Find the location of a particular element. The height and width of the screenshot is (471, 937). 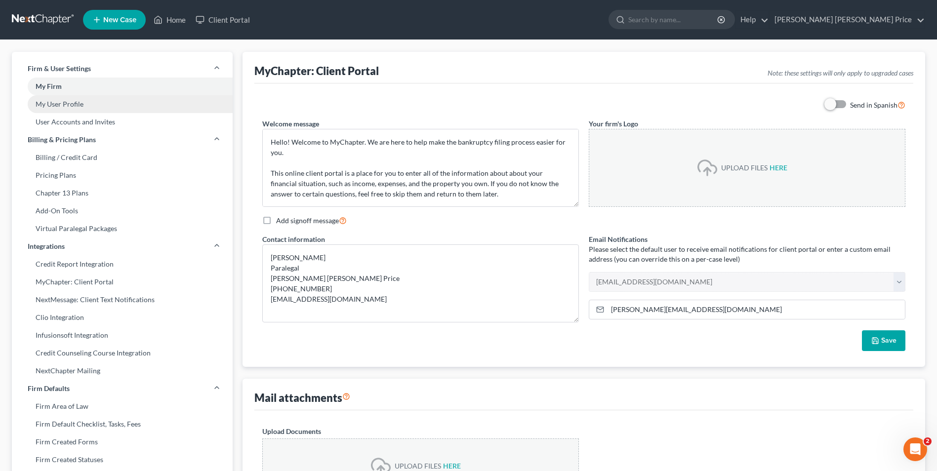

a: Billing & Pricing Plans is located at coordinates (122, 140).